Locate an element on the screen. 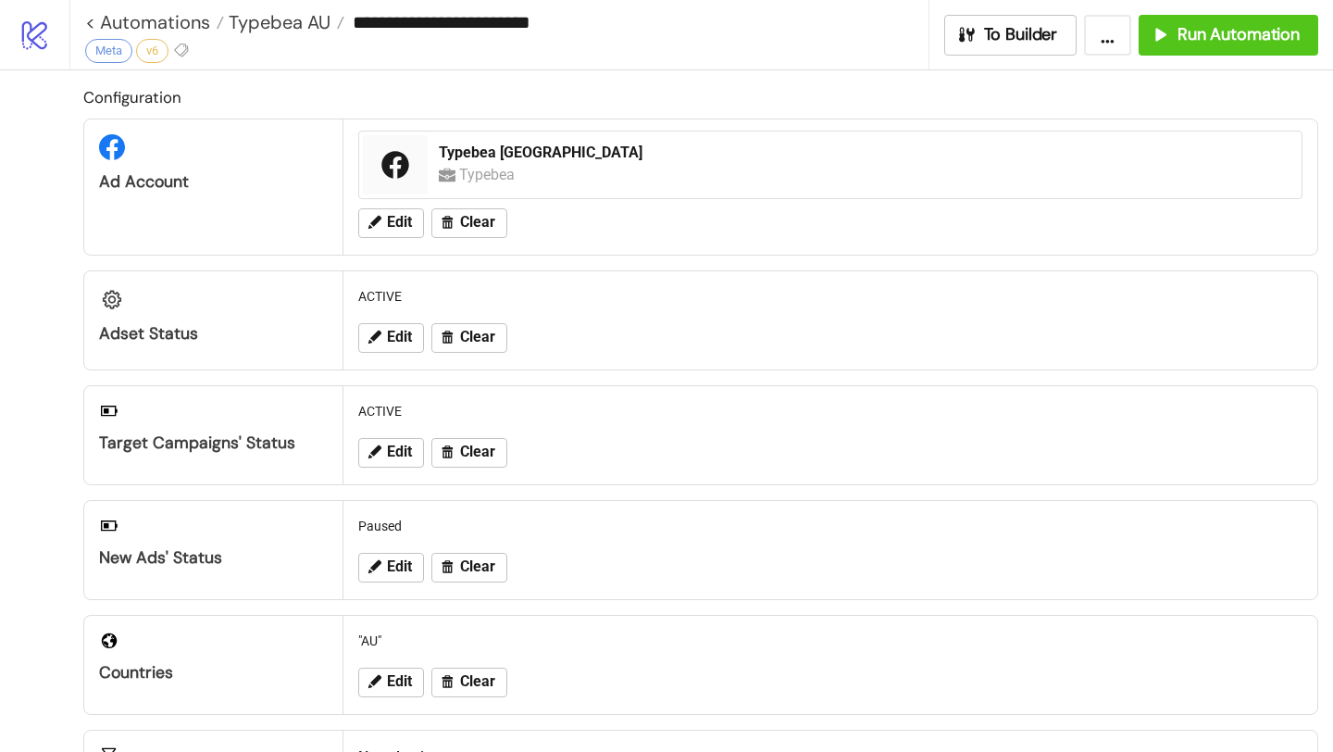 The width and height of the screenshot is (1333, 752). div: New Ads' Status is located at coordinates (213, 557).